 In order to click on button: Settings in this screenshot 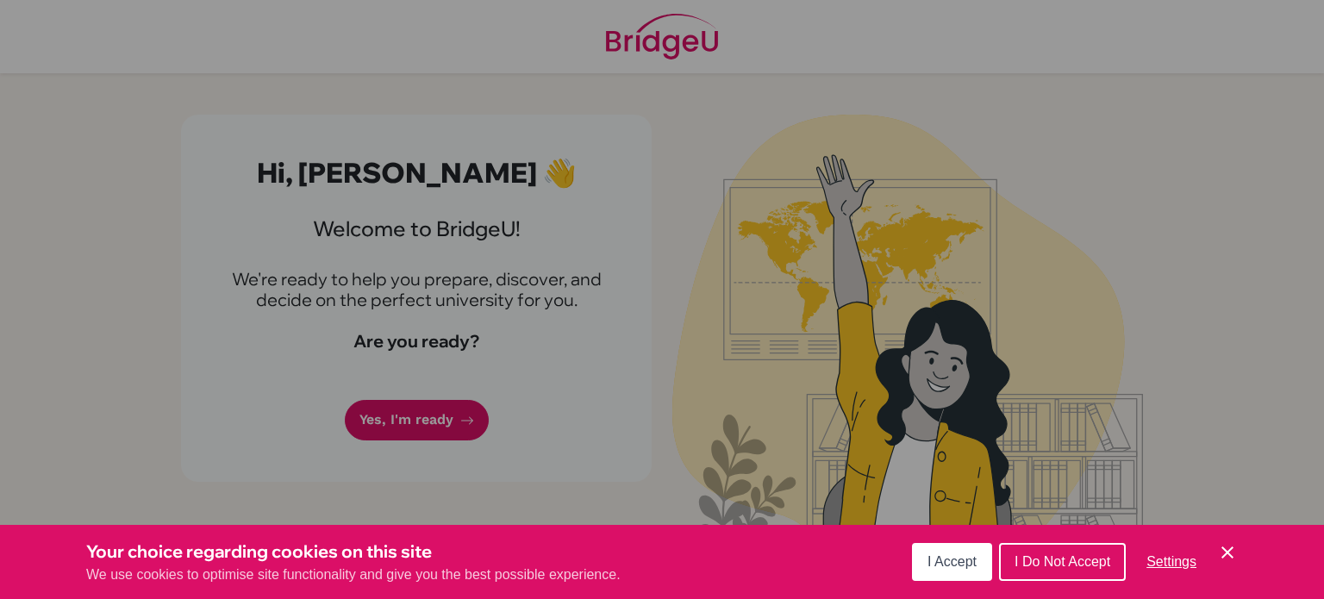, I will do `click(1171, 562)`.